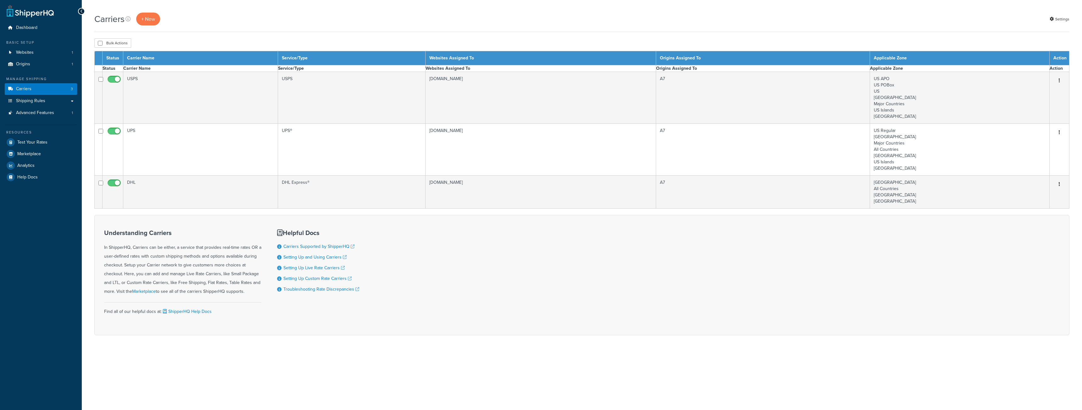  I want to click on h3: Helpful Docs, so click(318, 233).